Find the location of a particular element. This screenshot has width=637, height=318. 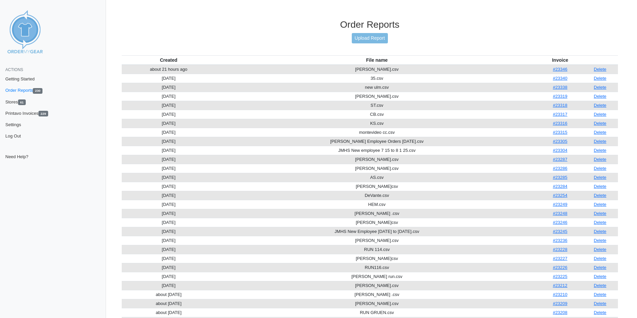

a: #23338 is located at coordinates (559, 87).